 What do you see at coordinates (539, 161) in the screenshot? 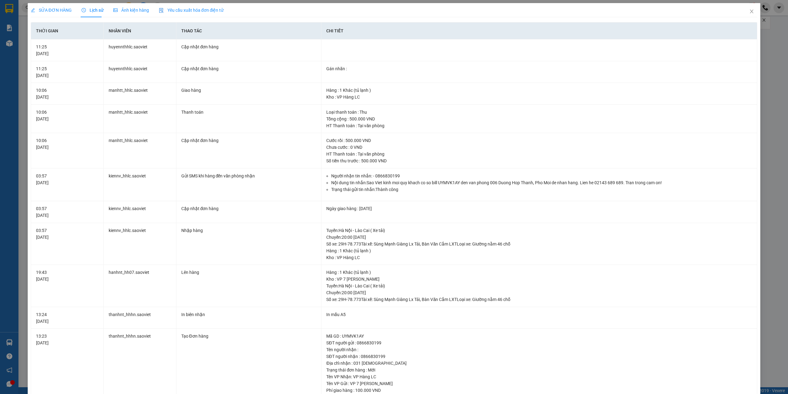
I see `div: Số tiền thu trước : 500.000 VND` at bounding box center [539, 161].